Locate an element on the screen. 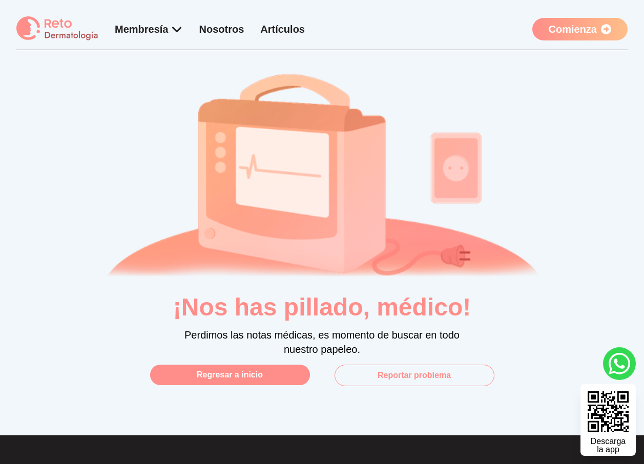 The height and width of the screenshot is (464, 644). button: Regresar a inicio is located at coordinates (230, 375).